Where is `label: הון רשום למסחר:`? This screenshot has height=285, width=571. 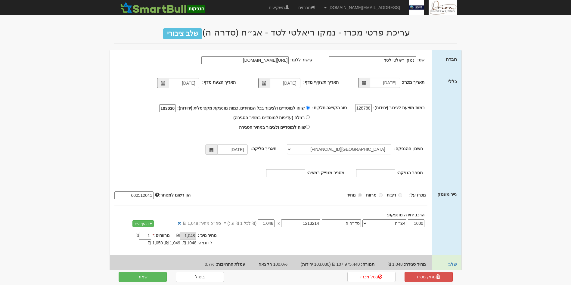 label: הון רשום למסחר: is located at coordinates (173, 195).